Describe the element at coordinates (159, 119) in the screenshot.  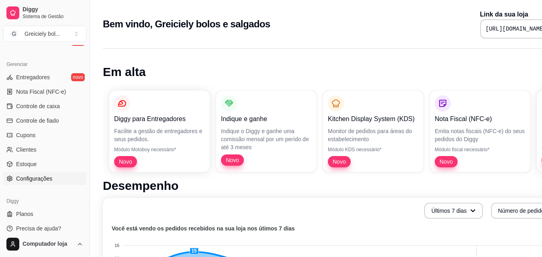
I see `p: Diggy para Entregadores` at that location.